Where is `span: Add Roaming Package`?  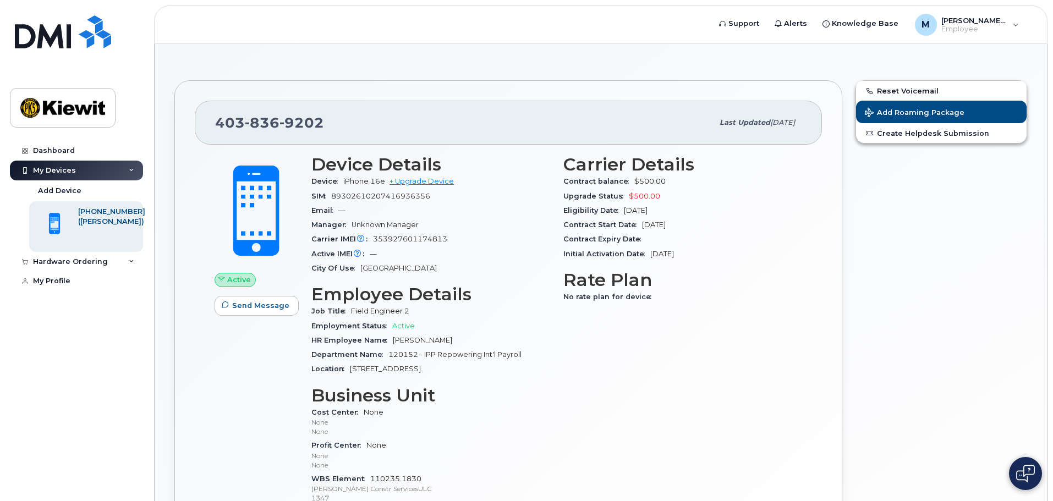
span: Add Roaming Package is located at coordinates (914, 113).